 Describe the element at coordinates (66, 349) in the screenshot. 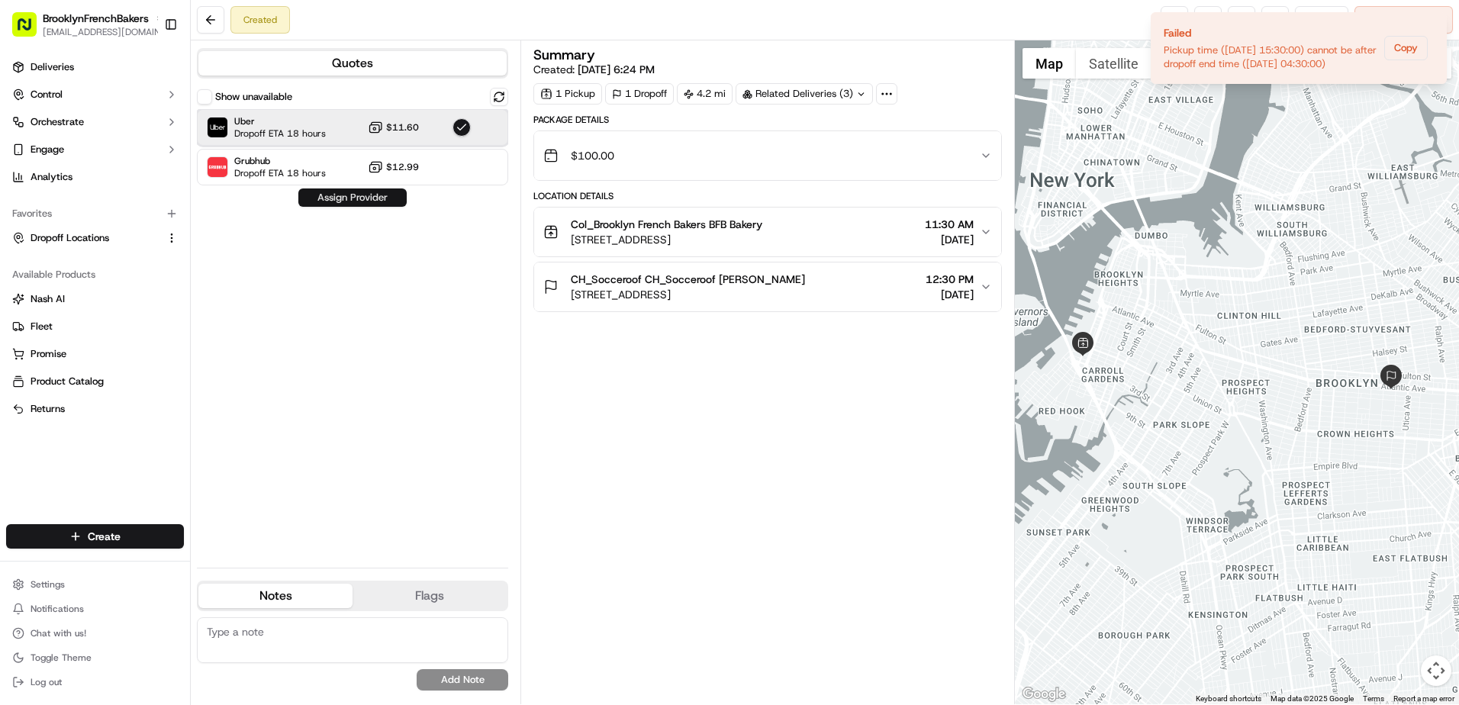

I see `a: 📗Knowledge Base` at that location.